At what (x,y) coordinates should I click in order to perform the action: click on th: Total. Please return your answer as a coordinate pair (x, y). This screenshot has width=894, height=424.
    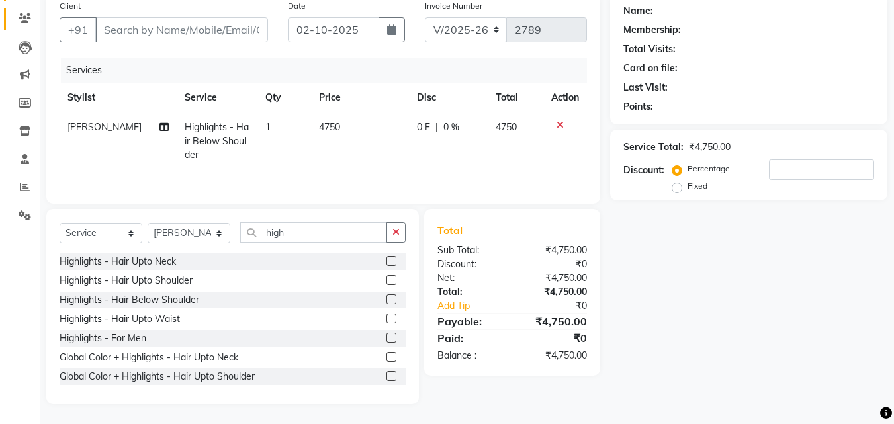
    Looking at the image, I should click on (515, 97).